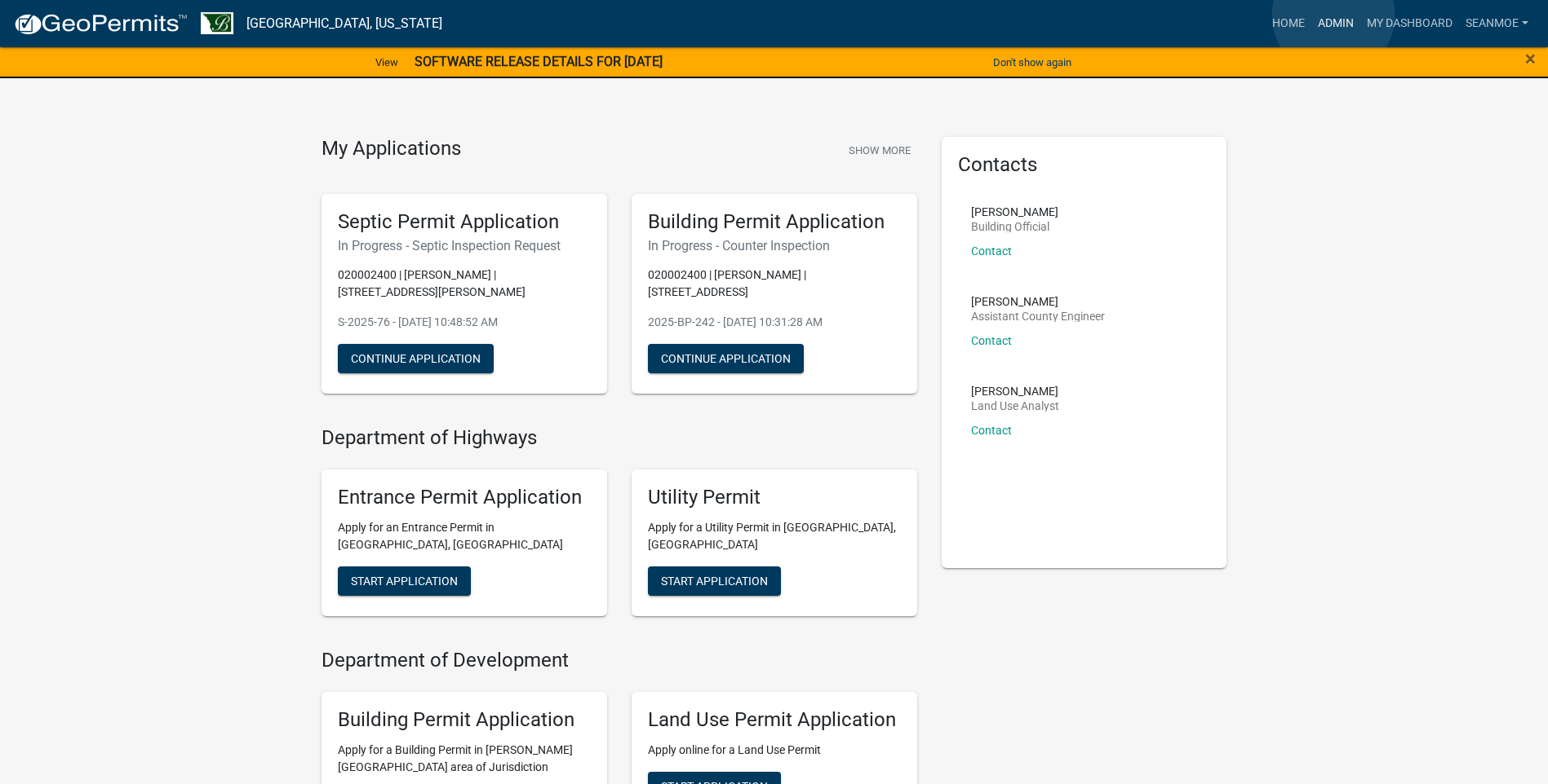 The image size is (1548, 784). What do you see at coordinates (464, 497) in the screenshot?
I see `h5: Entrance Permit Application` at bounding box center [464, 497].